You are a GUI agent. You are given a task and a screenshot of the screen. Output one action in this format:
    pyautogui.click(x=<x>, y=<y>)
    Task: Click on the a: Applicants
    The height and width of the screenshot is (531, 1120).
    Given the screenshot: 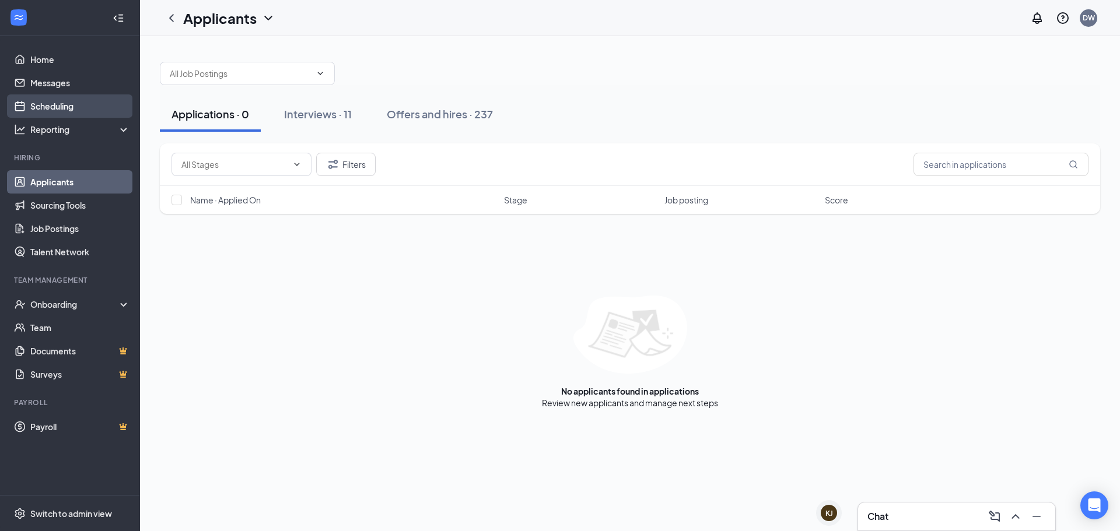 What is the action you would take?
    pyautogui.click(x=80, y=182)
    